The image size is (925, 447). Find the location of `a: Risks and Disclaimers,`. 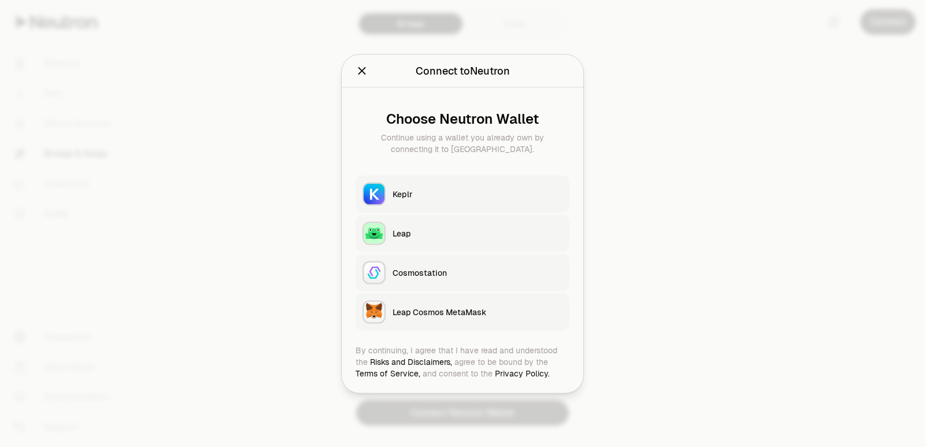

a: Risks and Disclaimers, is located at coordinates (411, 361).